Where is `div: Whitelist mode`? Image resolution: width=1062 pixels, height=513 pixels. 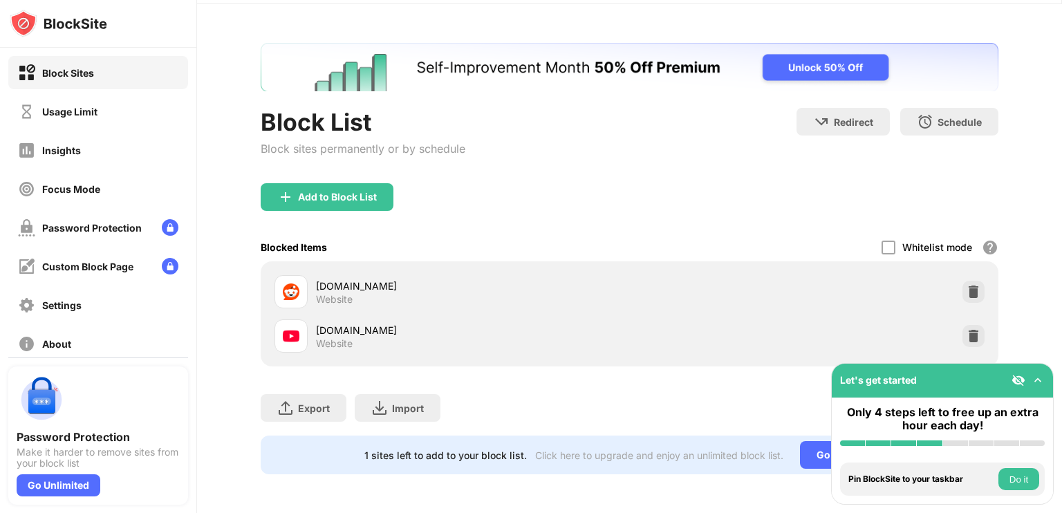 div: Whitelist mode is located at coordinates (937, 247).